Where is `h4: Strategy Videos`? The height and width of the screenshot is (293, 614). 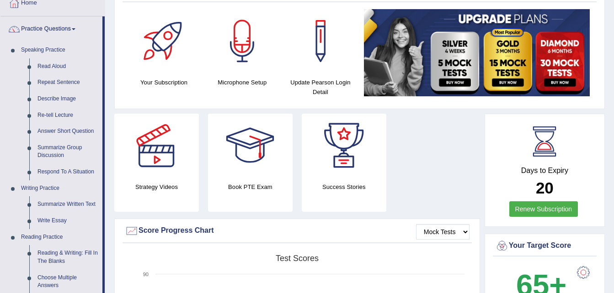 h4: Strategy Videos is located at coordinates (156, 187).